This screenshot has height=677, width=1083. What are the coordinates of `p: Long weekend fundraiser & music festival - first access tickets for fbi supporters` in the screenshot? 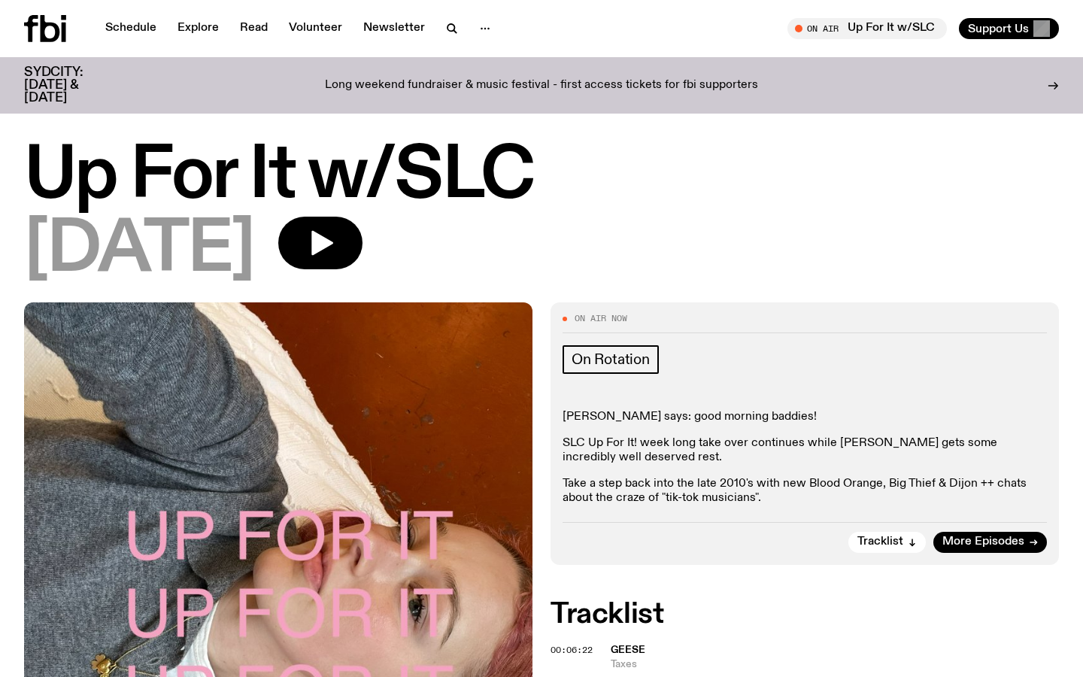 It's located at (542, 86).